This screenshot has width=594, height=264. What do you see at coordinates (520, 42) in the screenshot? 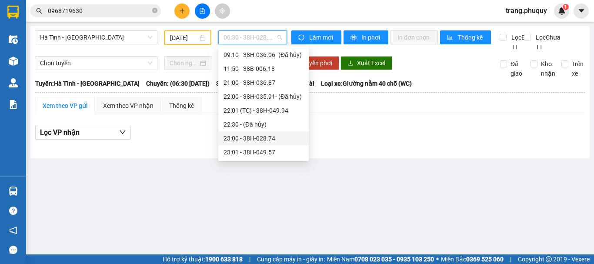
I see `span: Lọc Đã TT` at bounding box center [520, 42].